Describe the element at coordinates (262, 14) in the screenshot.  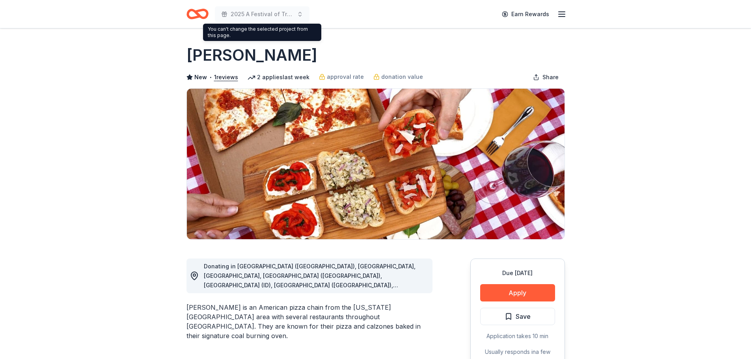
I see `button: 2025 A Festival of Trees Event` at that location.